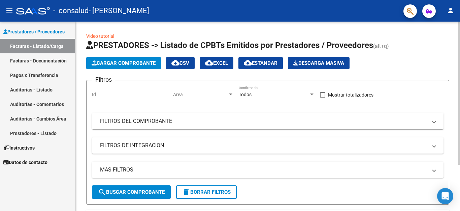 The width and height of the screenshot is (460, 211). I want to click on button: Descarga Masiva, so click(319, 63).